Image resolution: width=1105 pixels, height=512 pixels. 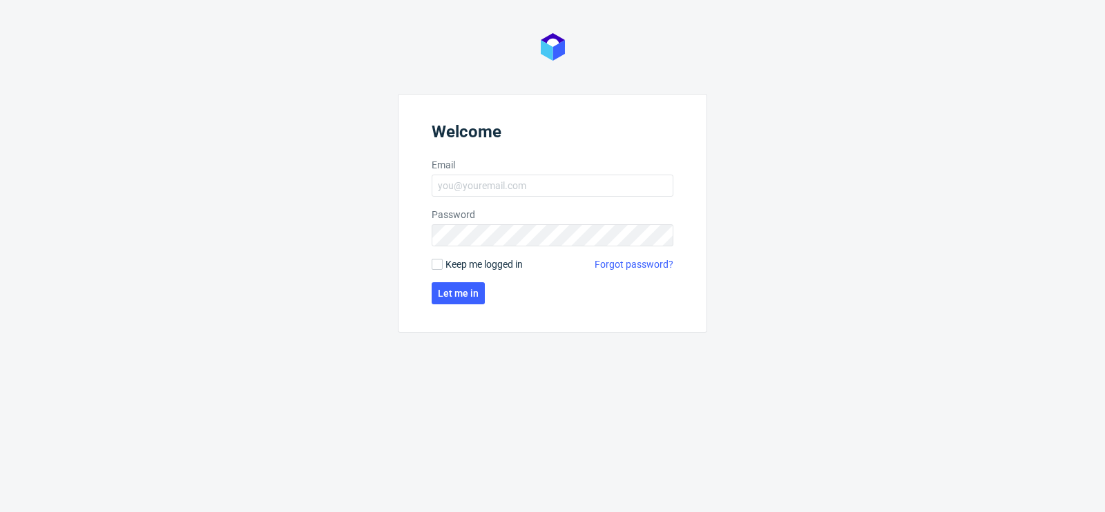 I want to click on header: Welcome, so click(x=553, y=135).